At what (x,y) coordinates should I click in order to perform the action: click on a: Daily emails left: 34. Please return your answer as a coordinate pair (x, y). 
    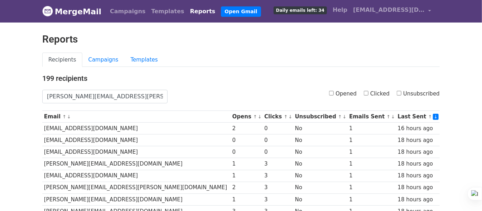
    Looking at the image, I should click on (300, 10).